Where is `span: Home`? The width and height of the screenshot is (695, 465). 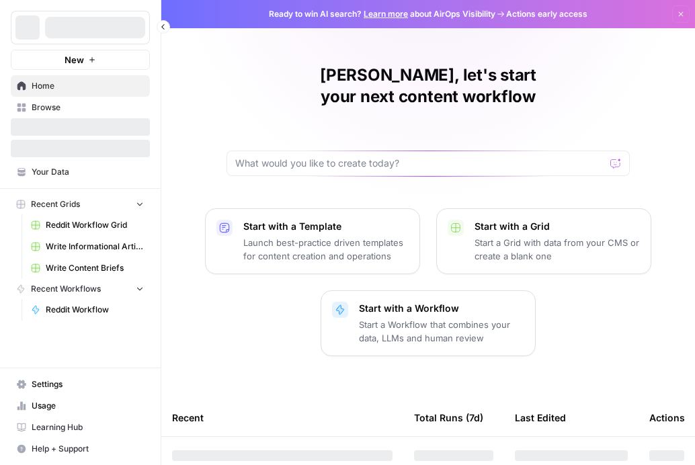
span: Home is located at coordinates (87, 86).